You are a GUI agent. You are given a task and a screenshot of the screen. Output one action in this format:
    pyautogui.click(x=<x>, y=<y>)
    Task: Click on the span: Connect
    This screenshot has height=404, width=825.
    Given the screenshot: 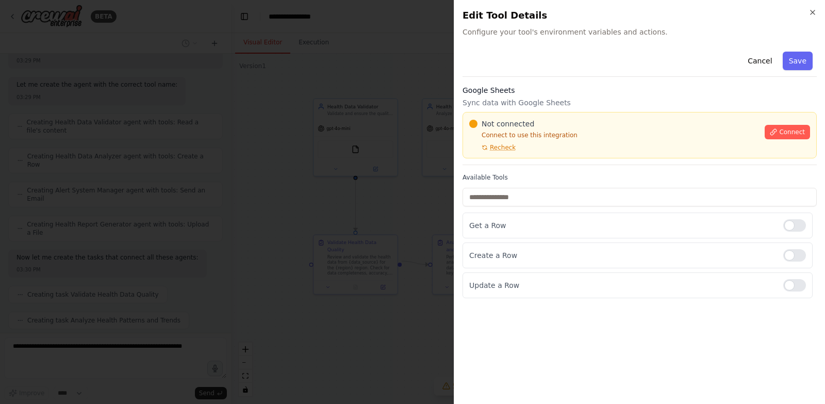 What is the action you would take?
    pyautogui.click(x=792, y=132)
    